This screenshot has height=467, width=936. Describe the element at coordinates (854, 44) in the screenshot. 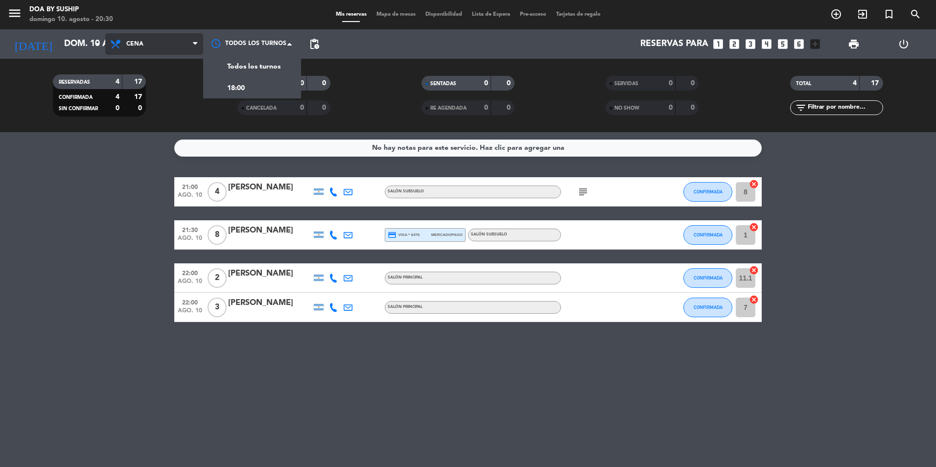

I see `span: print` at that location.